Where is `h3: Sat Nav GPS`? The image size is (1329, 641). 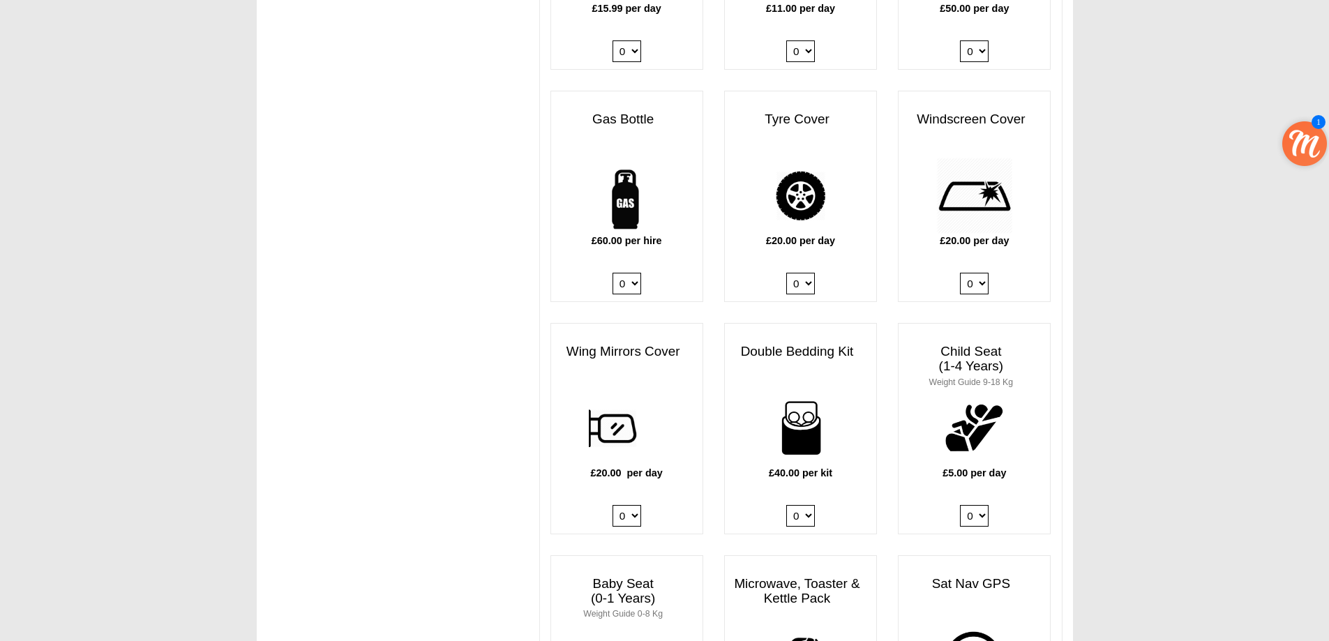 h3: Sat Nav GPS is located at coordinates (974, 584).